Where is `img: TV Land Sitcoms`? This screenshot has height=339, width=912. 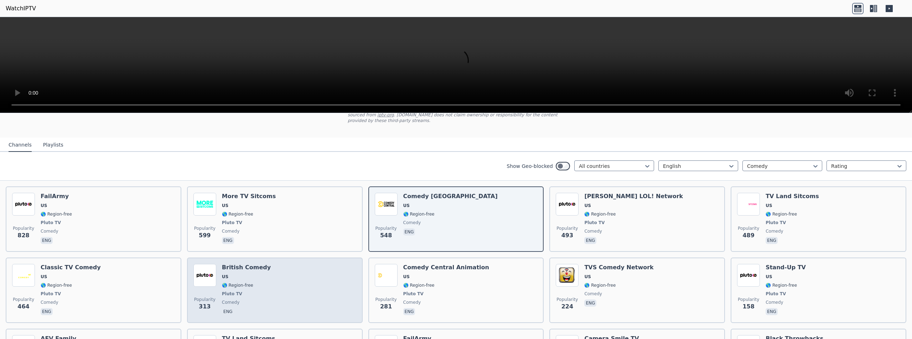 img: TV Land Sitcoms is located at coordinates (748, 204).